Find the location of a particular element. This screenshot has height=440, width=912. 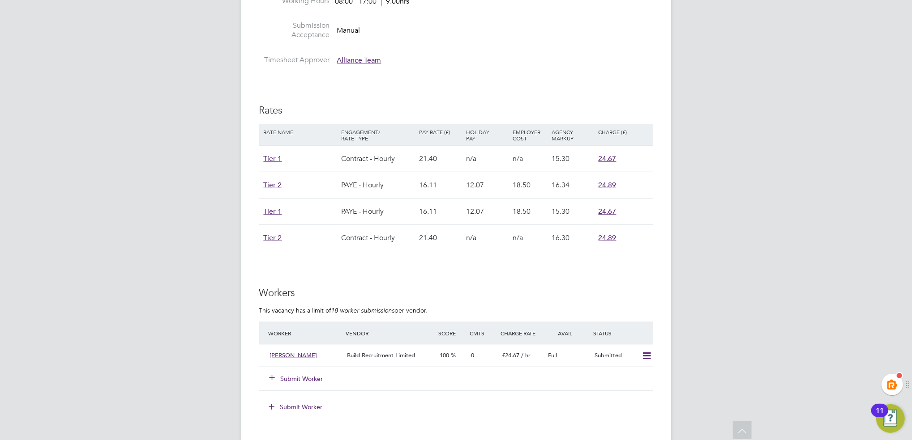

p: This vacancy has a limit of per vendor. is located at coordinates (456, 311).